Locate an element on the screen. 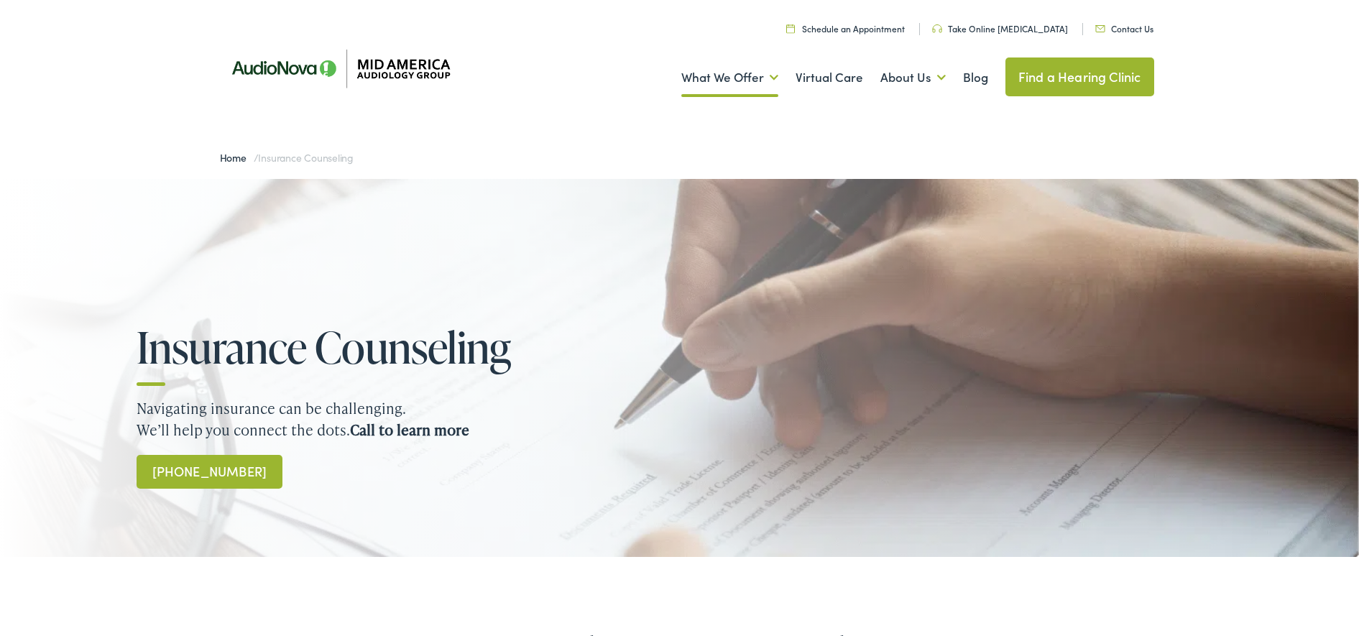 This screenshot has height=636, width=1359. a: About Us is located at coordinates (913, 78).